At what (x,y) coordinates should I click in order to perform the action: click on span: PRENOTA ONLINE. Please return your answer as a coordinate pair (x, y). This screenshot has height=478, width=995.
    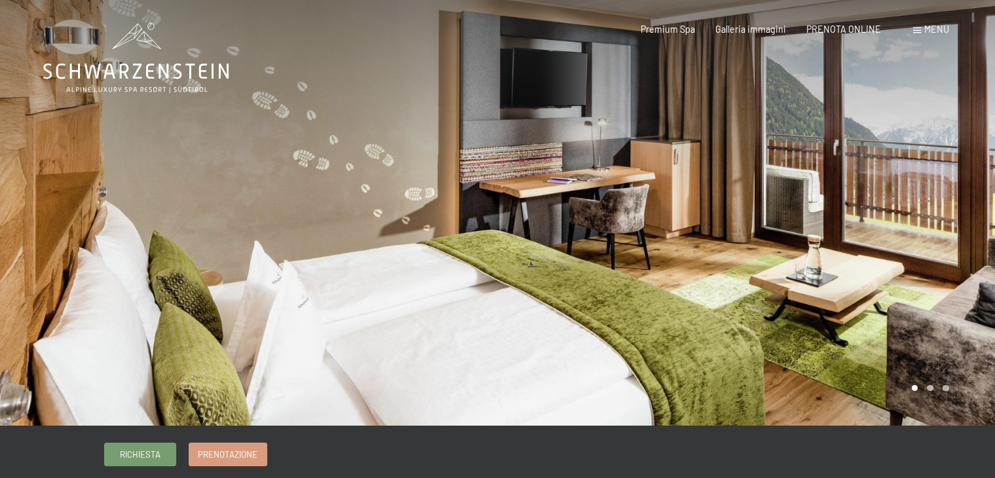
    Looking at the image, I should click on (844, 29).